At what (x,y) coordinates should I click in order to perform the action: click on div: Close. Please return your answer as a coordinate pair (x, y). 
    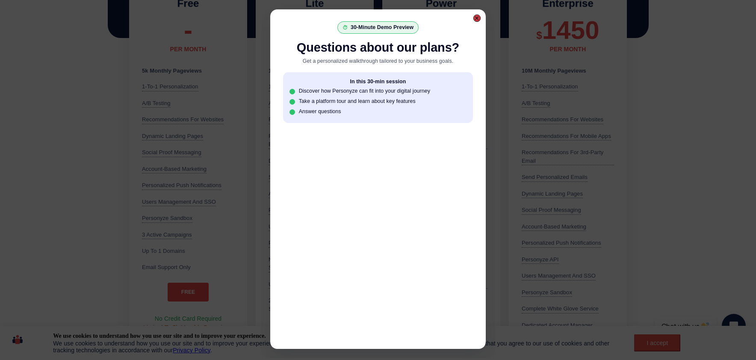
    Looking at the image, I should click on (477, 18).